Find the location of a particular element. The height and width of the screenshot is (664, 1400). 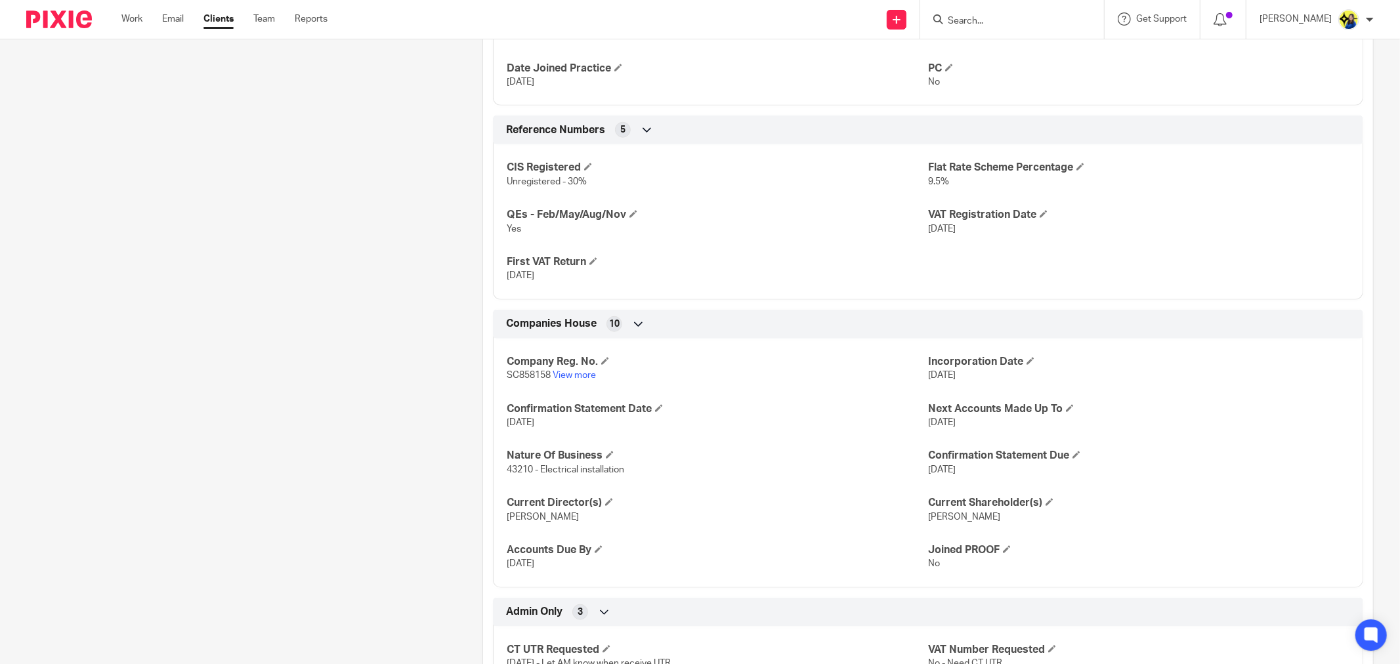

a: Email is located at coordinates (173, 19).